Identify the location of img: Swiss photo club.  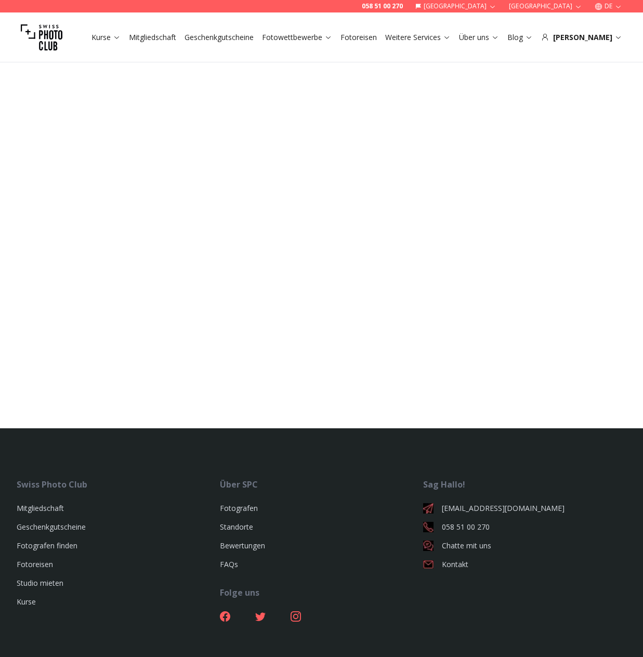
(42, 37).